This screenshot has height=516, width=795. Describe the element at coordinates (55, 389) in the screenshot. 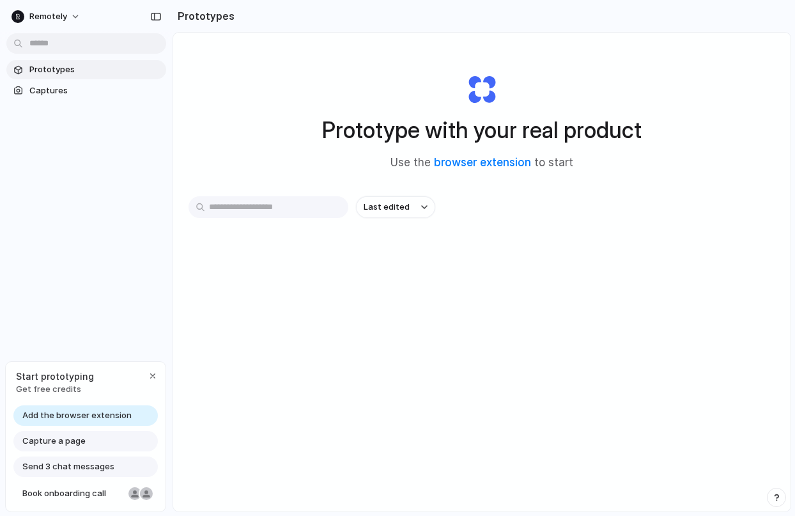

I see `span: Get free credits` at that location.